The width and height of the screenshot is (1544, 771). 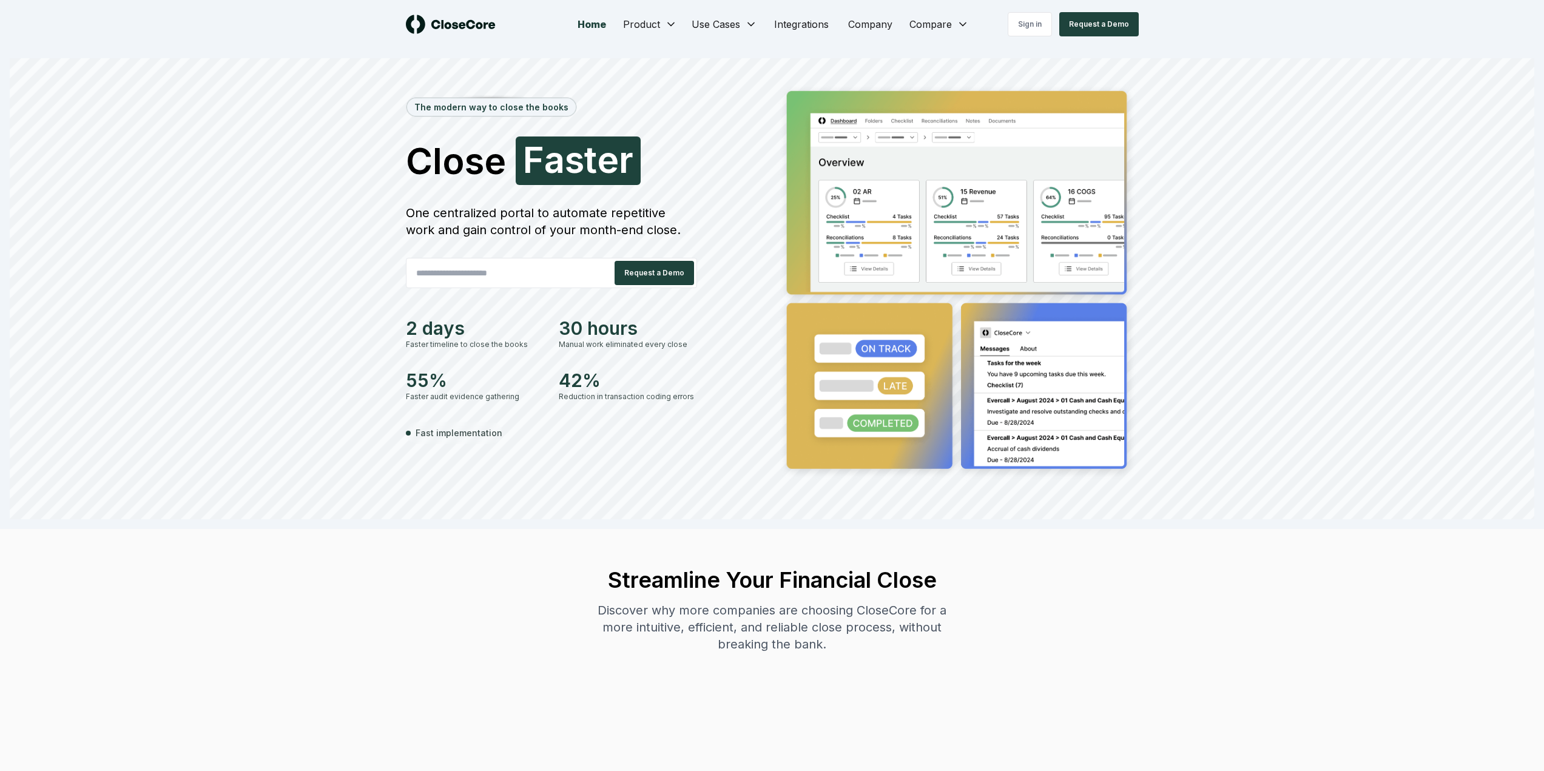 I want to click on a: Sign in, so click(x=1029, y=24).